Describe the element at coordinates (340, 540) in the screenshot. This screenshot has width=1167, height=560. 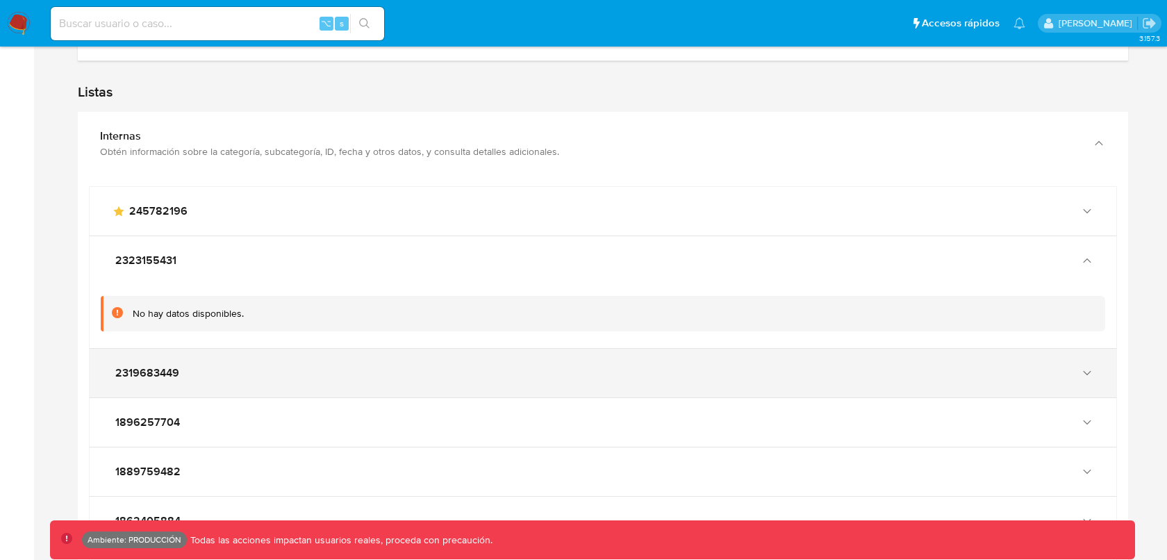
I see `p: Todas las acciones impactan usuarios reales, proceda con precaución.` at that location.